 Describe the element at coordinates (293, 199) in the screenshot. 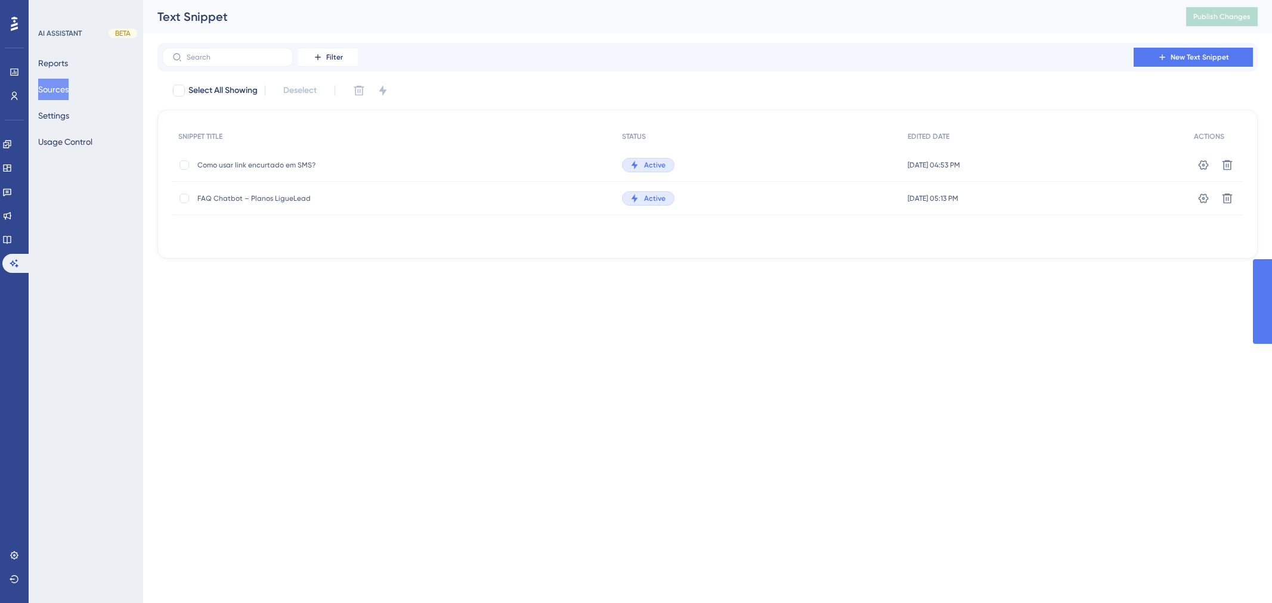

I see `span: FAQ Chatbot – Planos LigueLead` at that location.